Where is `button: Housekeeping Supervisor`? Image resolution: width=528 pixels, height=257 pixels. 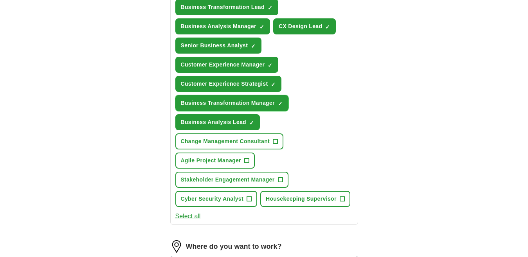
button: Housekeeping Supervisor is located at coordinates (305, 199).